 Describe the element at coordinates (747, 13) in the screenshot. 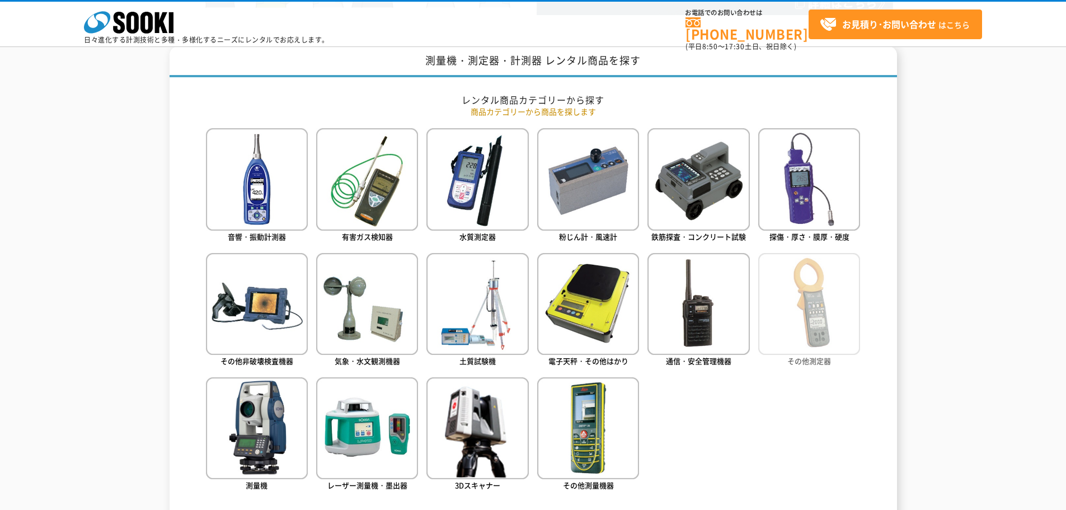

I see `span: お電話でのお問い合わせは` at that location.